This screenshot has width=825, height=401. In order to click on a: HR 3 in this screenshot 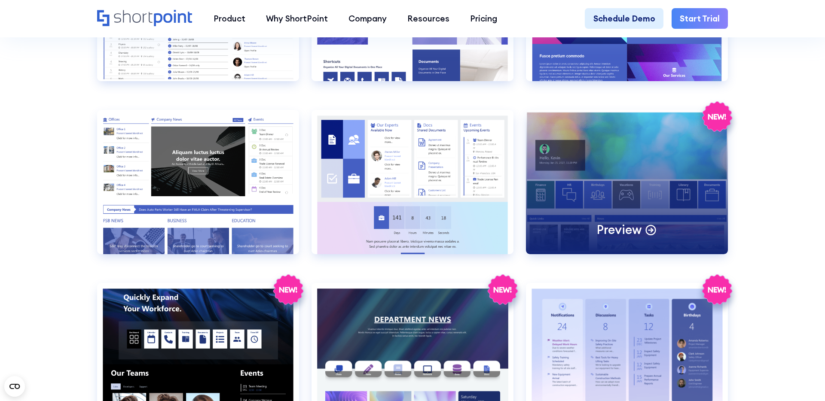, I will do `click(413, 190)`.